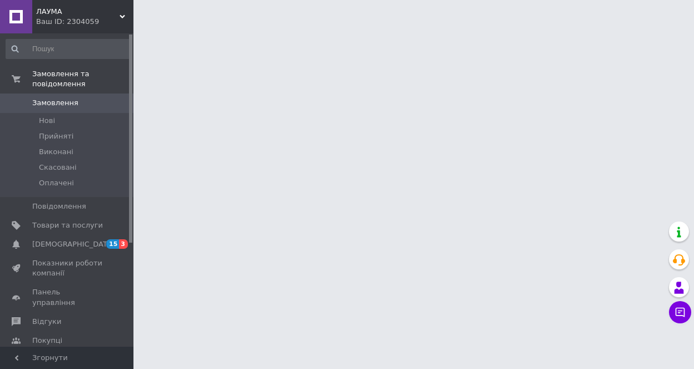 The width and height of the screenshot is (694, 369). What do you see at coordinates (58, 167) in the screenshot?
I see `span: Скасовані` at bounding box center [58, 167].